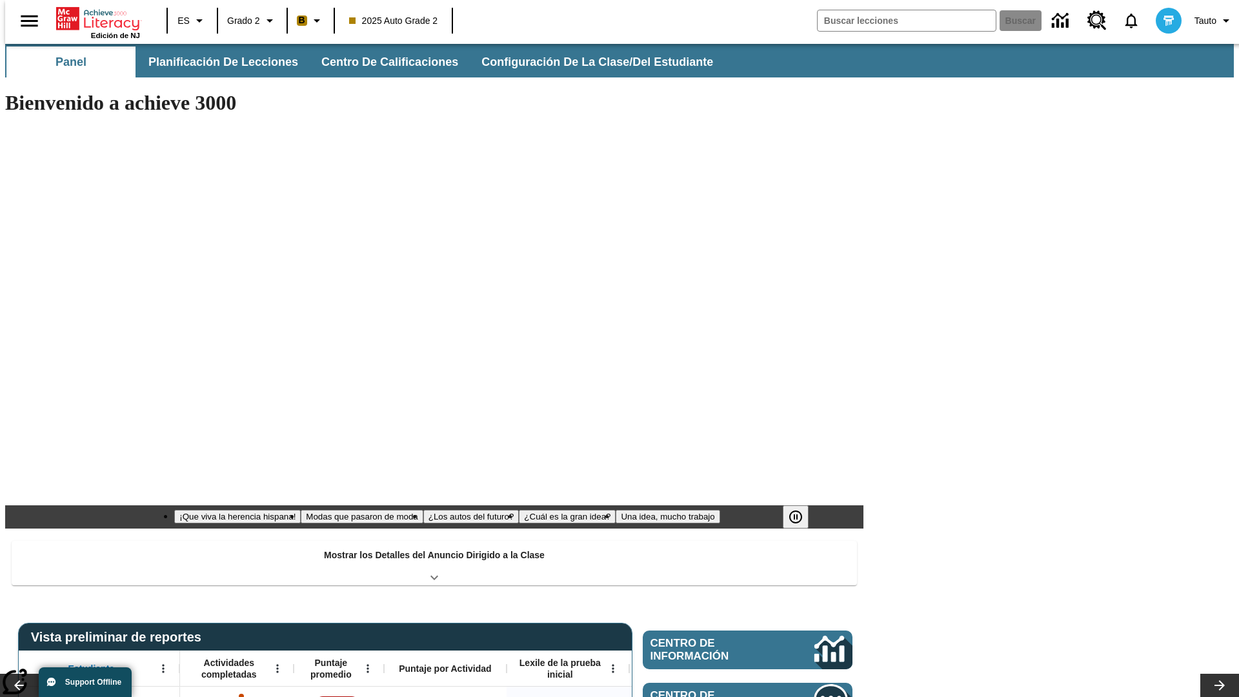  Describe the element at coordinates (667, 516) in the screenshot. I see `button: Diapositiva 5 Una idea, mucho trabajo` at that location.